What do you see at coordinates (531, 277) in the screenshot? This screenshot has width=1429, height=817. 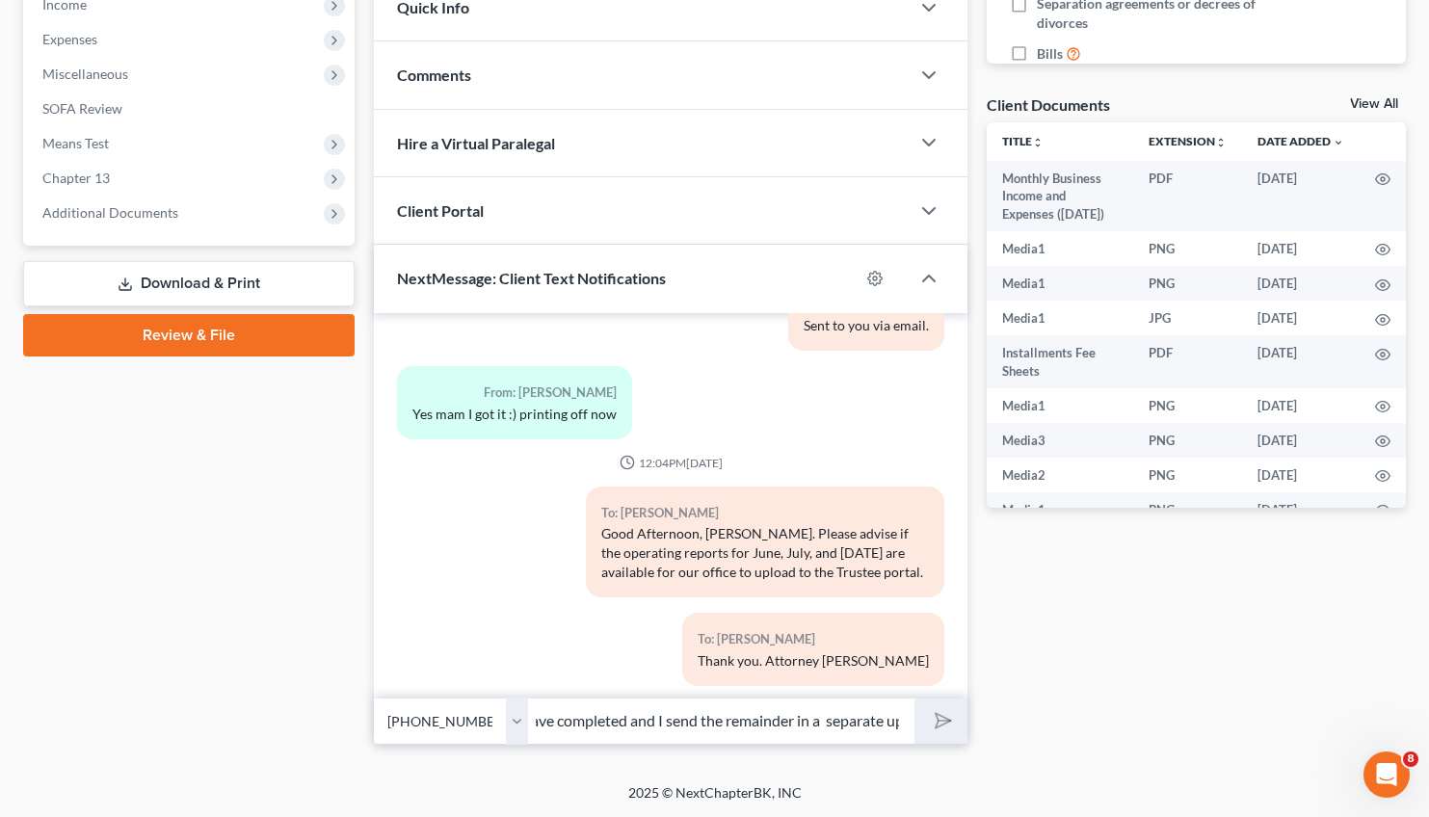 I see `span: NextMessage: Client Text Notifications` at bounding box center [531, 277].